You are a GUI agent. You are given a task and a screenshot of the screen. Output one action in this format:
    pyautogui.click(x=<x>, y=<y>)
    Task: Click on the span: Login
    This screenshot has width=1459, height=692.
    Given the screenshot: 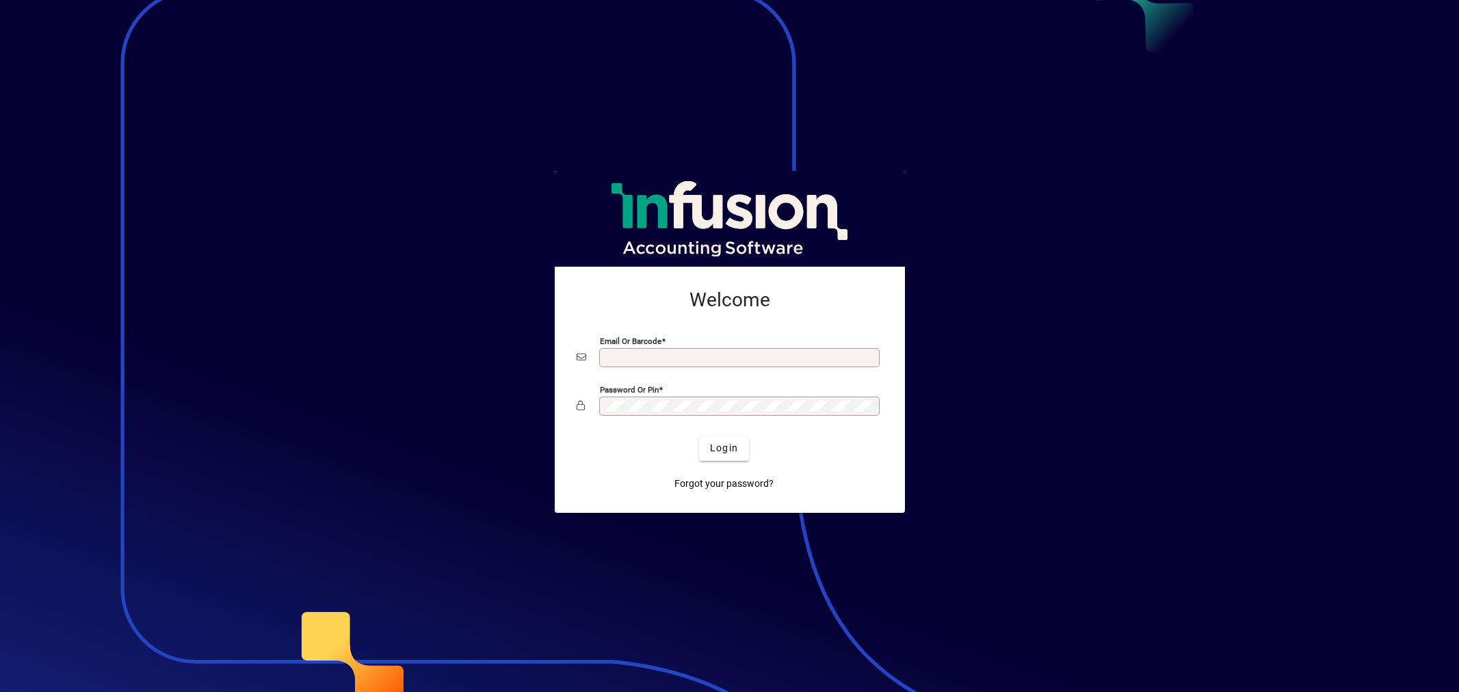 What is the action you would take?
    pyautogui.click(x=724, y=448)
    